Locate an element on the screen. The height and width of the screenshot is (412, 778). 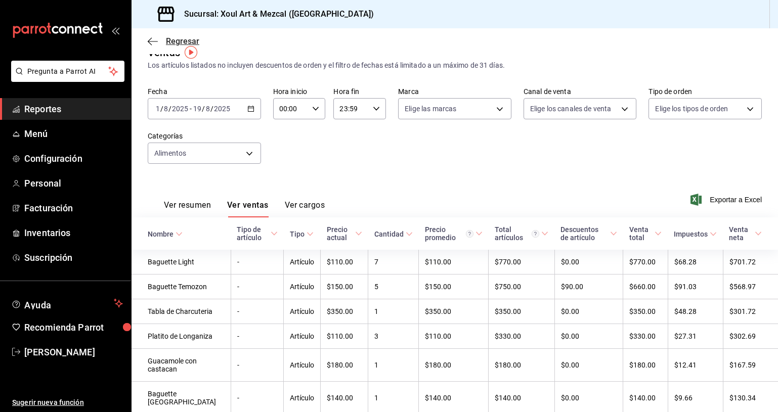
button: Ver ventas is located at coordinates (248, 209).